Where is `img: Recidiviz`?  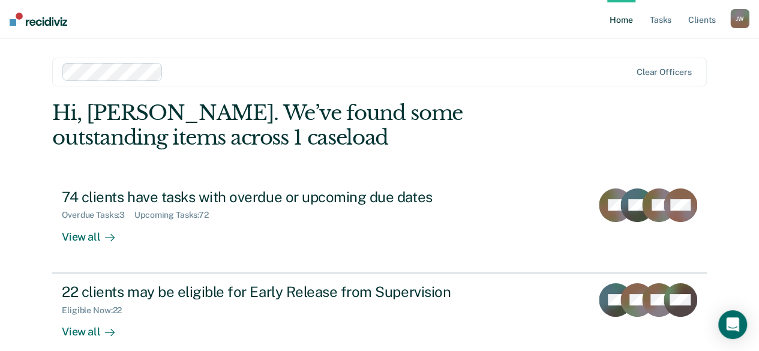
img: Recidiviz is located at coordinates (38, 19).